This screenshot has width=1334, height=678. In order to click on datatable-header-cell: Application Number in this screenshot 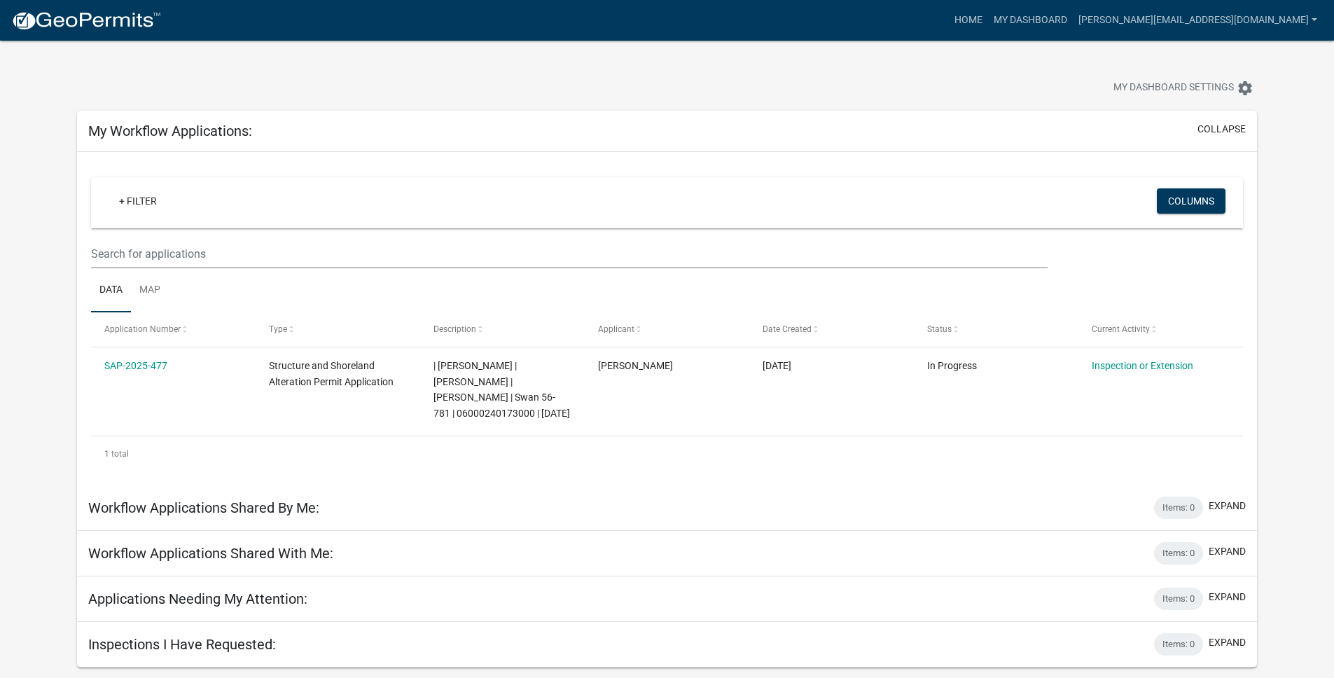, I will do `click(173, 329)`.